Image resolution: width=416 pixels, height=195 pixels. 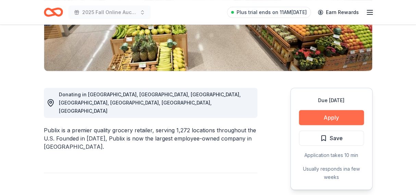 What do you see at coordinates (331, 173) in the screenshot?
I see `div: Usually responds in a few weeks` at bounding box center [331, 173].